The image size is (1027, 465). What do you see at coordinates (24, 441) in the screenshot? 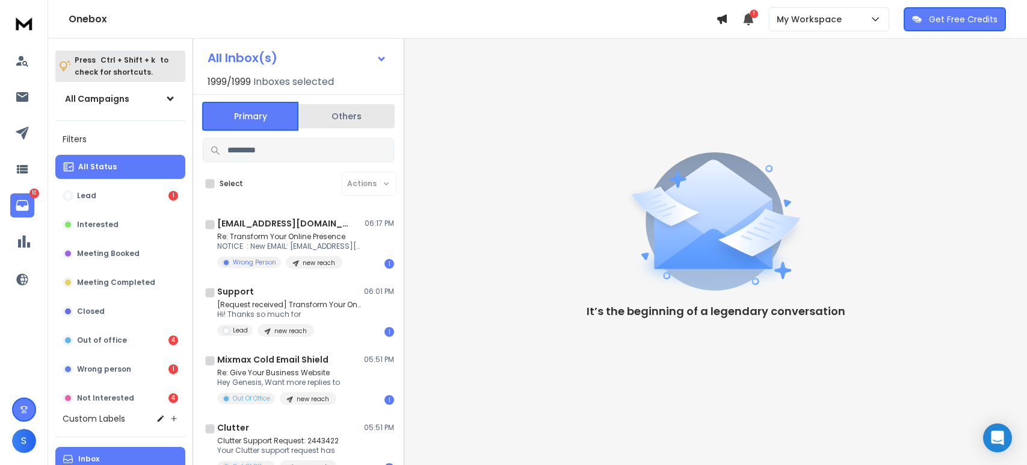
I see `span: S` at bounding box center [24, 441].